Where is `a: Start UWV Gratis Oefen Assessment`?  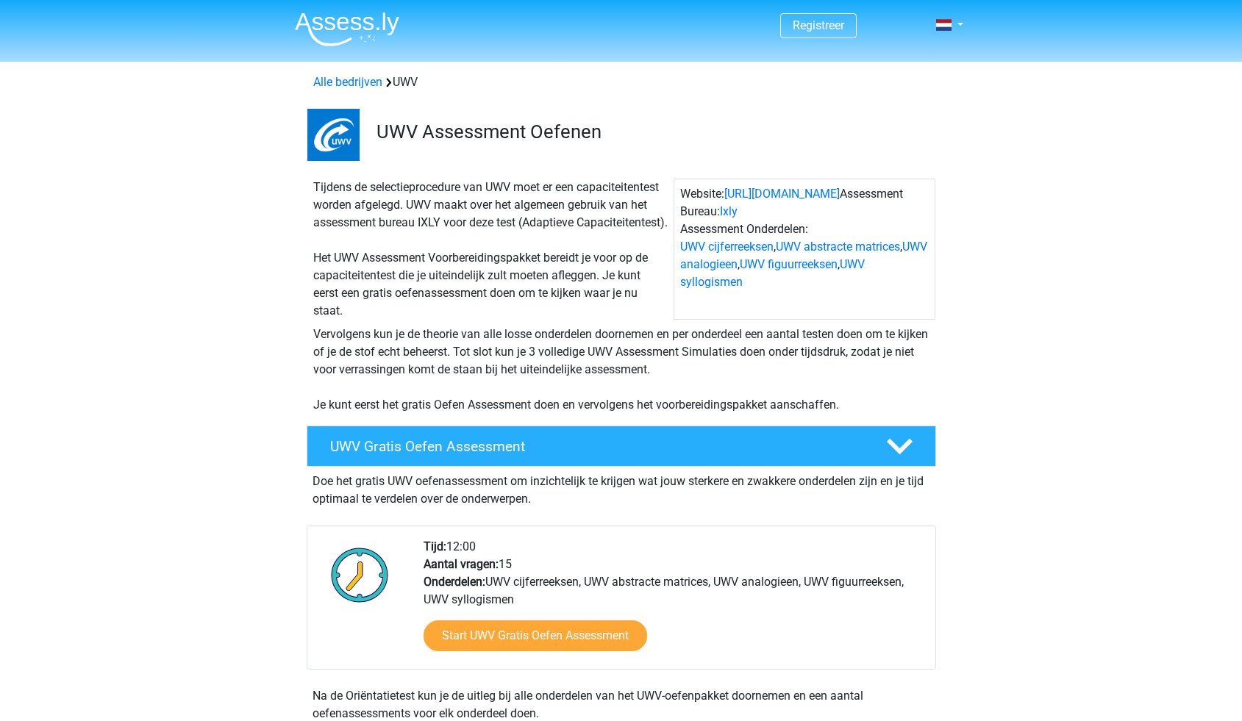 a: Start UWV Gratis Oefen Assessment is located at coordinates (535, 636).